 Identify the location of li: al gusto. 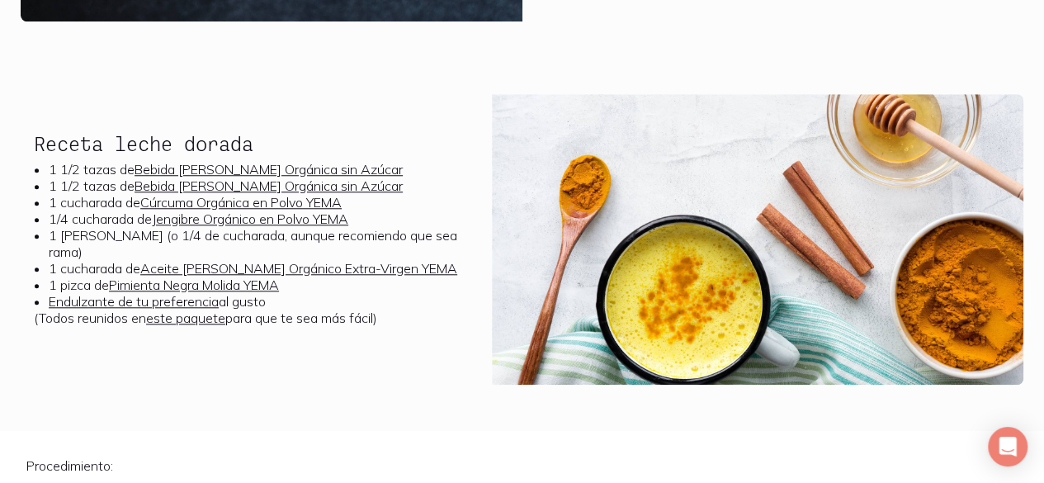
(263, 301).